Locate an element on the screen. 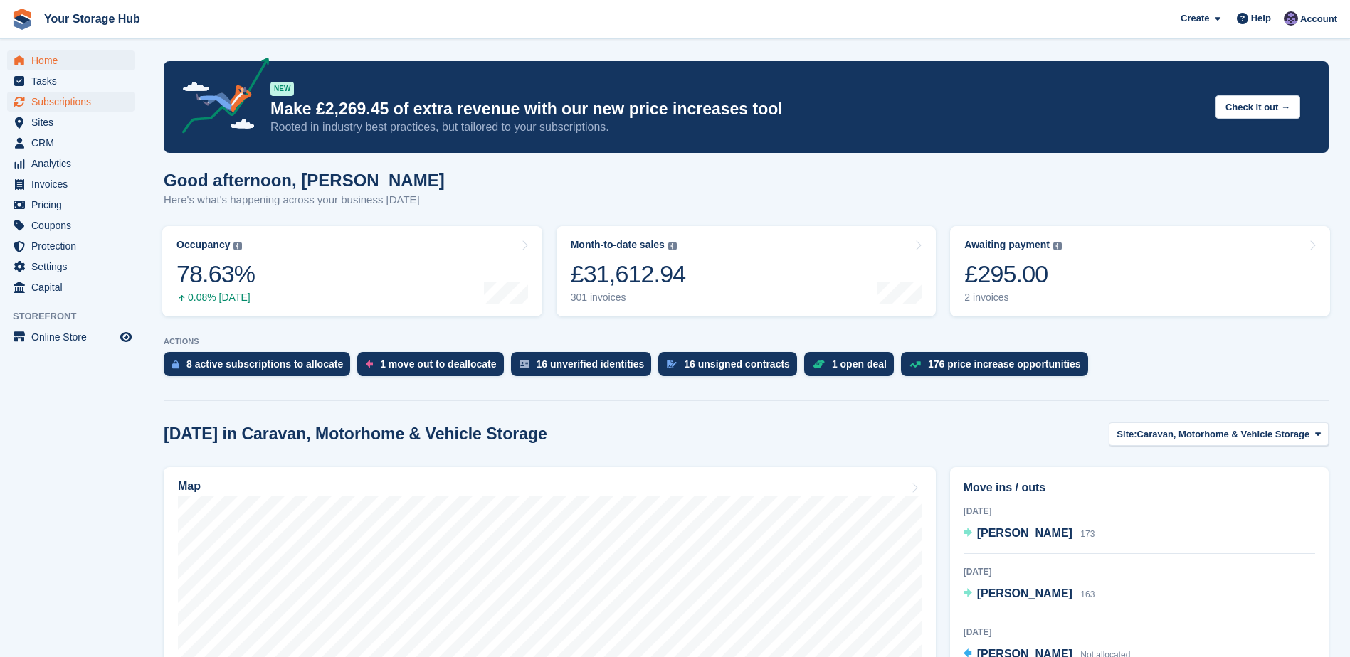 The height and width of the screenshot is (657, 1350). span: Settings is located at coordinates (74, 267).